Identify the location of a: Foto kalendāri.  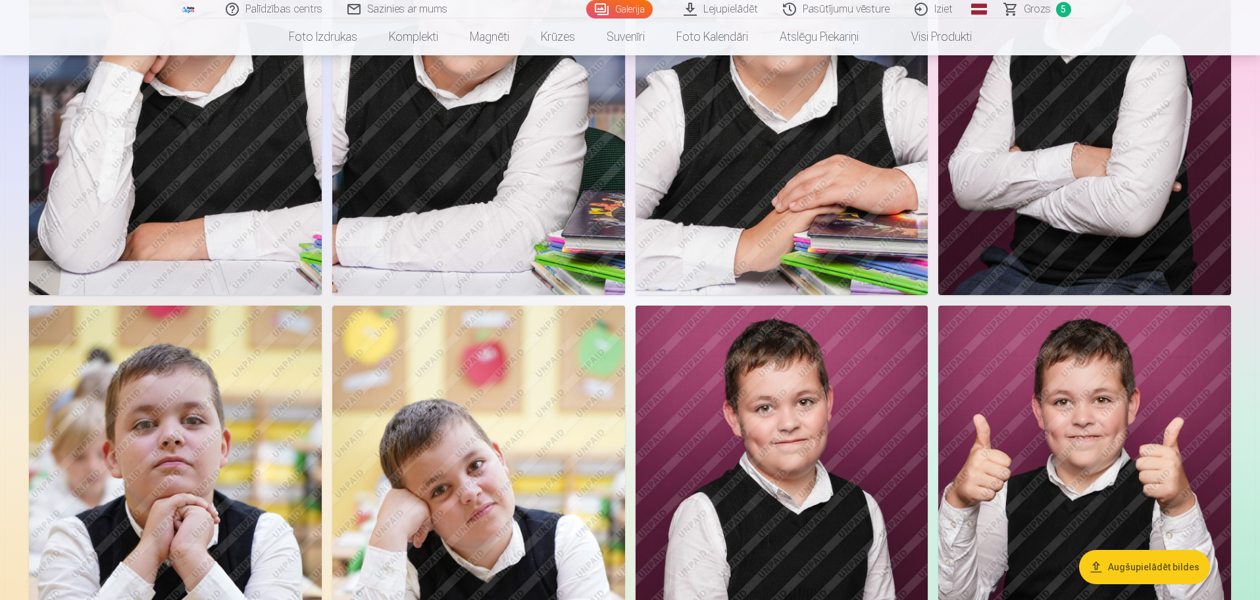
(712, 37).